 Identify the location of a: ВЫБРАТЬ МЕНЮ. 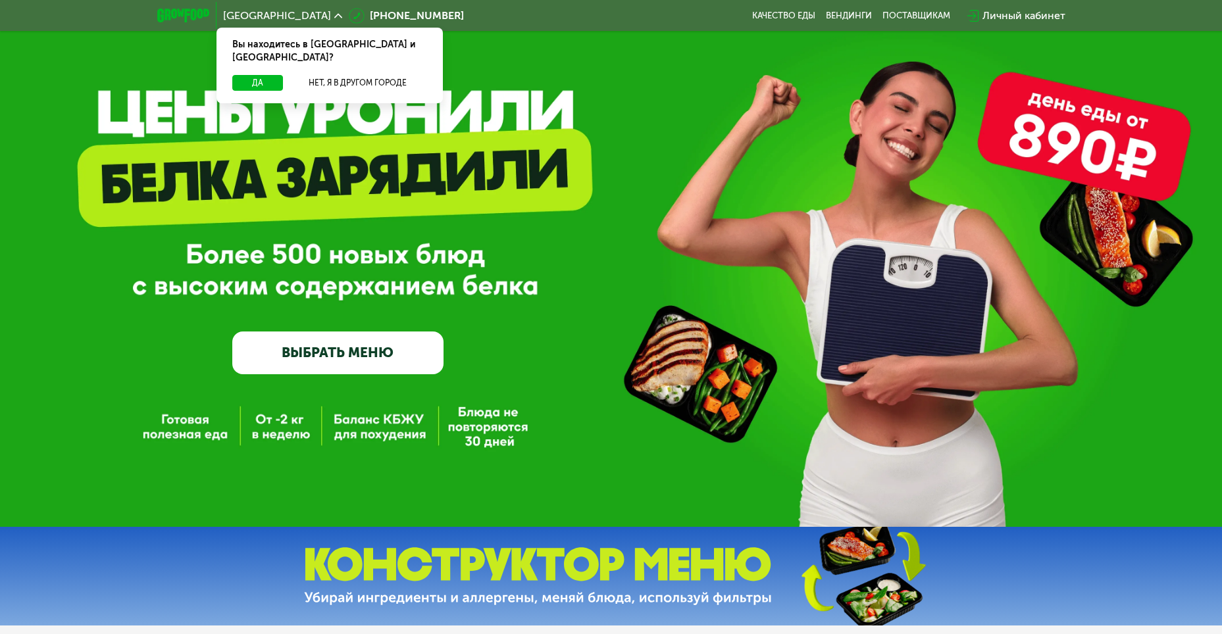
(338, 353).